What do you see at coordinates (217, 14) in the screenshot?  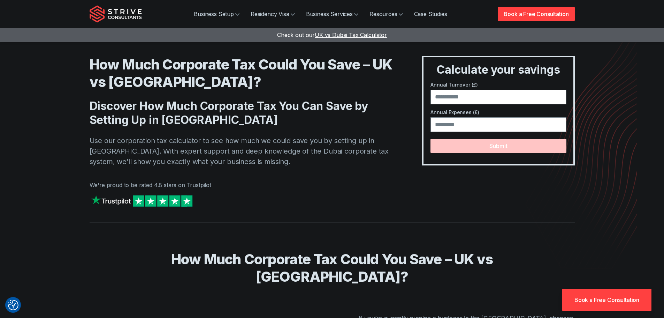 I see `a: Business Setup` at bounding box center [217, 14].